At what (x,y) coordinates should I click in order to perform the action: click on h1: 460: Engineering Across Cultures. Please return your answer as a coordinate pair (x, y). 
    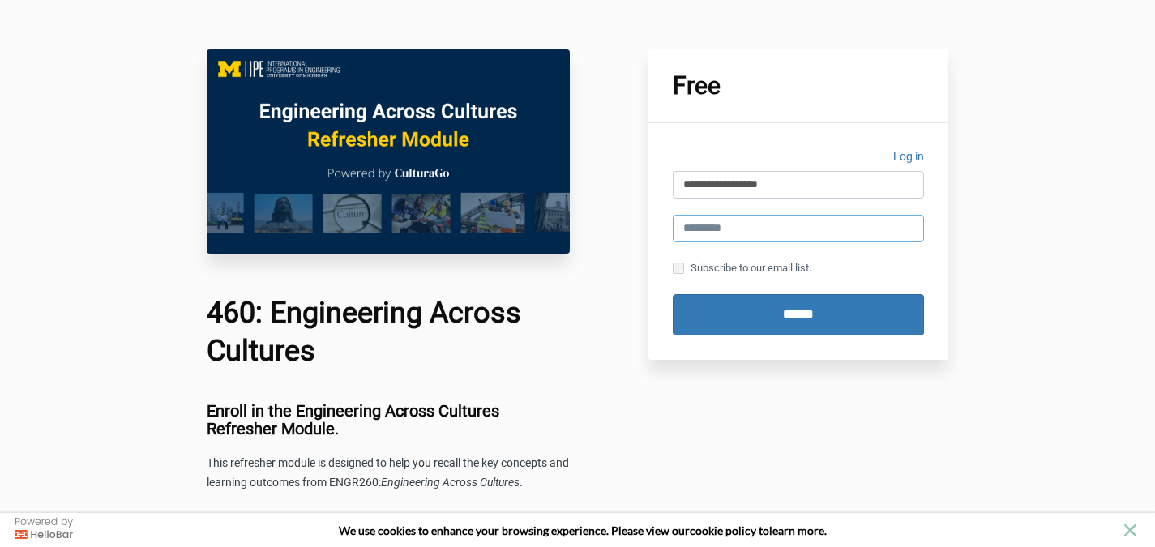
    Looking at the image, I should click on (388, 332).